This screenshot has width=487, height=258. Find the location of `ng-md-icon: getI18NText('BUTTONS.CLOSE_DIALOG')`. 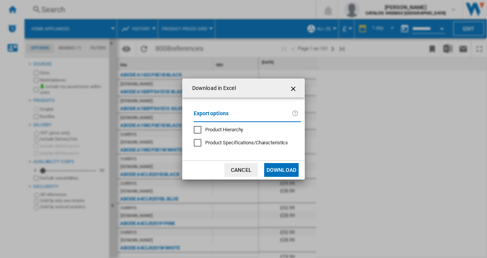

ng-md-icon: getI18NText('BUTTONS.CLOSE_DIALOG') is located at coordinates (294, 89).